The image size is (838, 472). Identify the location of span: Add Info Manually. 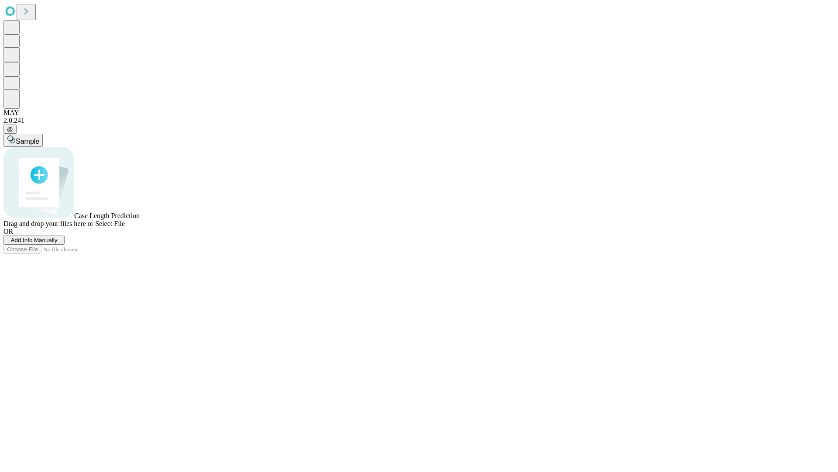
(34, 240).